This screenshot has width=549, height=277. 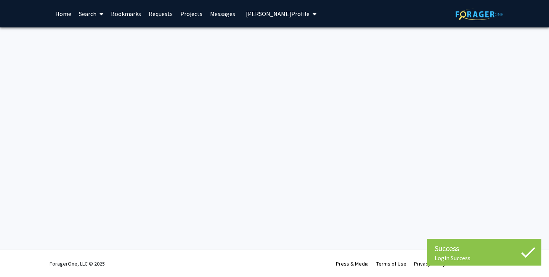 What do you see at coordinates (91, 14) in the screenshot?
I see `a: Search` at bounding box center [91, 14].